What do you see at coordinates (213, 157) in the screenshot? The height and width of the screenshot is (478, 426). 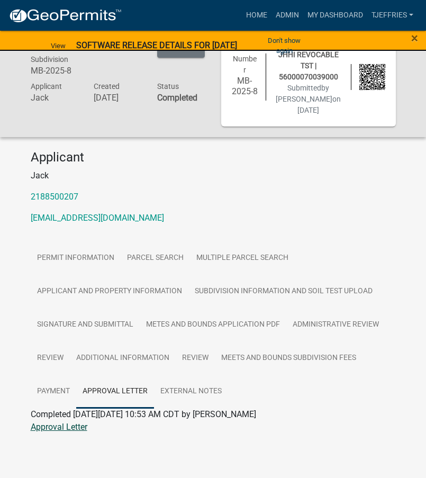 I see `h4: Applicant` at bounding box center [213, 157].